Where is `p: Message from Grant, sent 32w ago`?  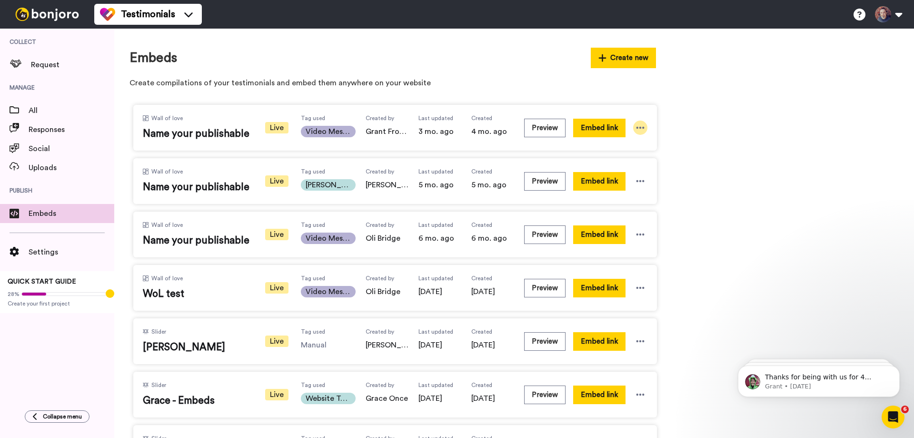
p: Message from Grant, sent 32w ago is located at coordinates (103, 41).